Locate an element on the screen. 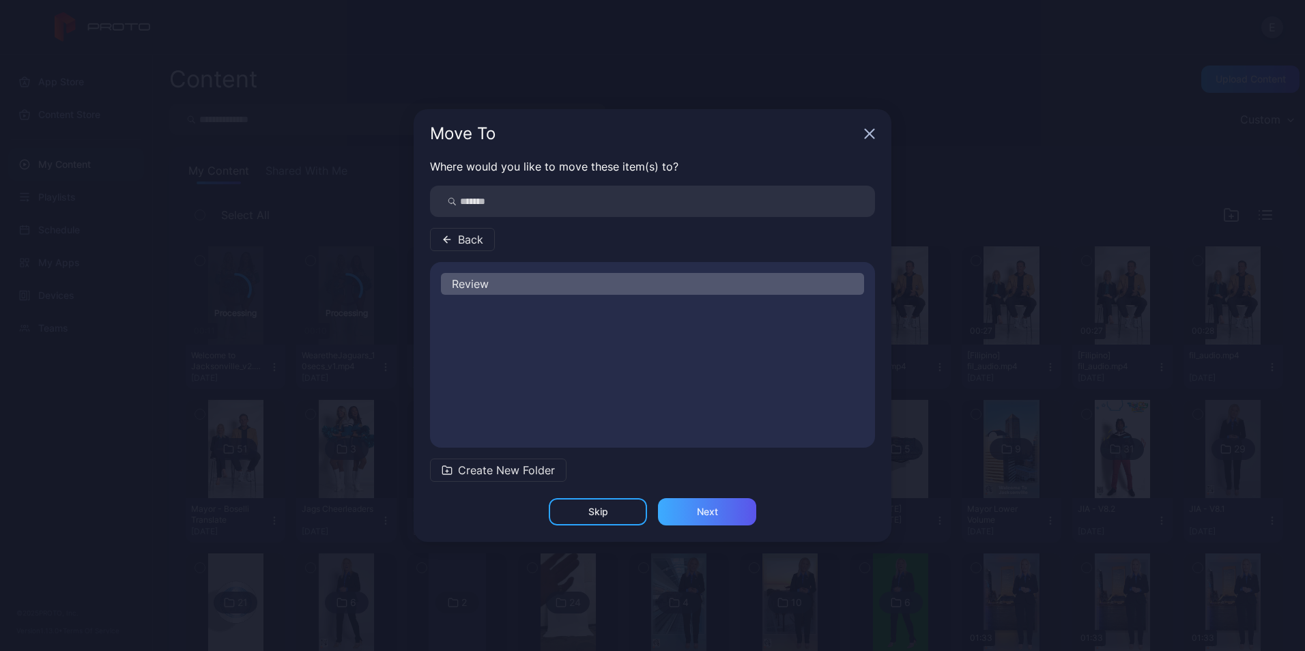  button: Next is located at coordinates (707, 512).